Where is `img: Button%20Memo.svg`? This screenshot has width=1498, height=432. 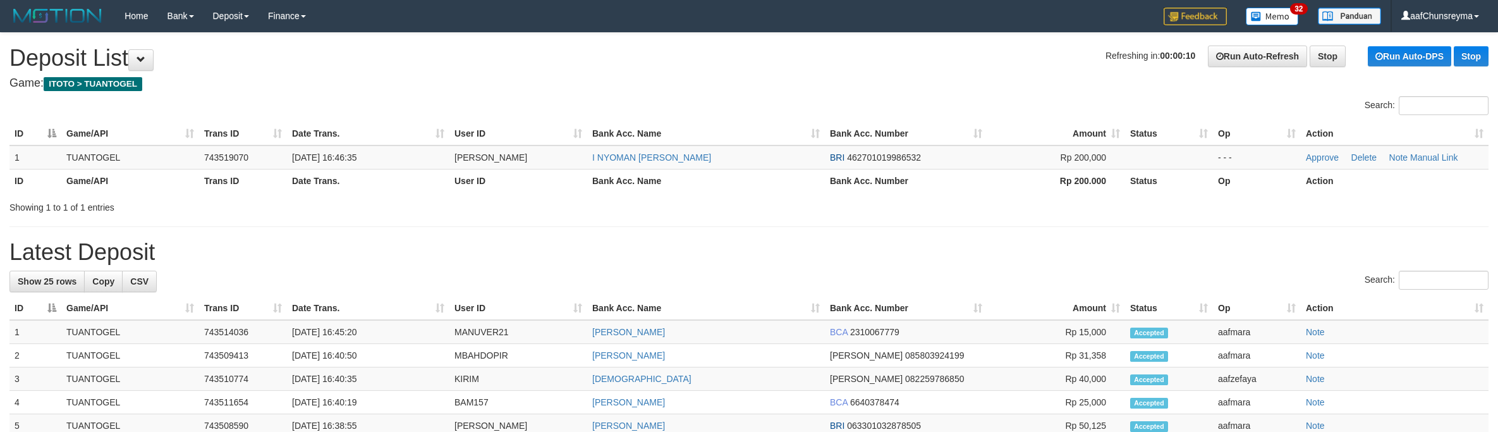
img: Button%20Memo.svg is located at coordinates (1272, 16).